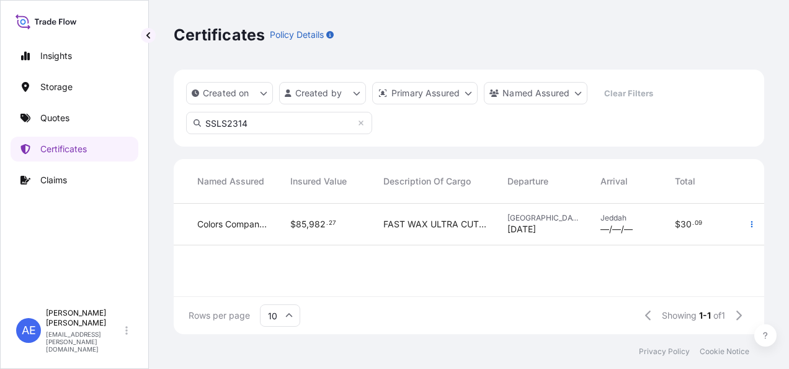 This screenshot has height=369, width=789. What do you see at coordinates (725, 351) in the screenshot?
I see `p: Cookie Notice` at bounding box center [725, 351].